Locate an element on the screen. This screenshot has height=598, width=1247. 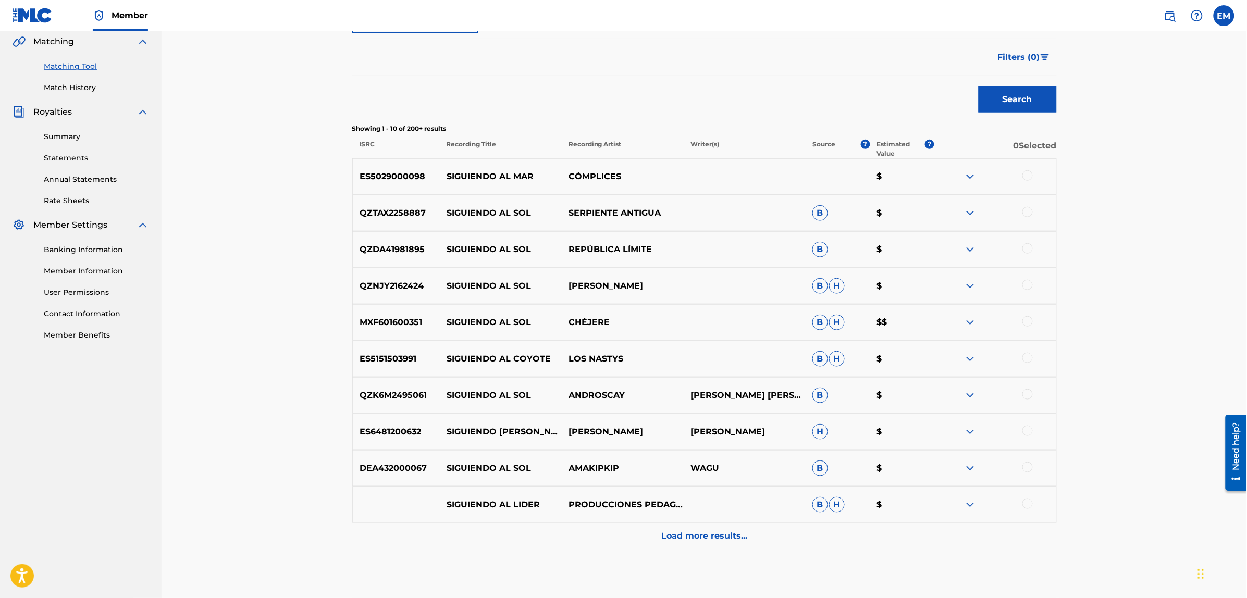
a: User Permissions is located at coordinates (96, 292).